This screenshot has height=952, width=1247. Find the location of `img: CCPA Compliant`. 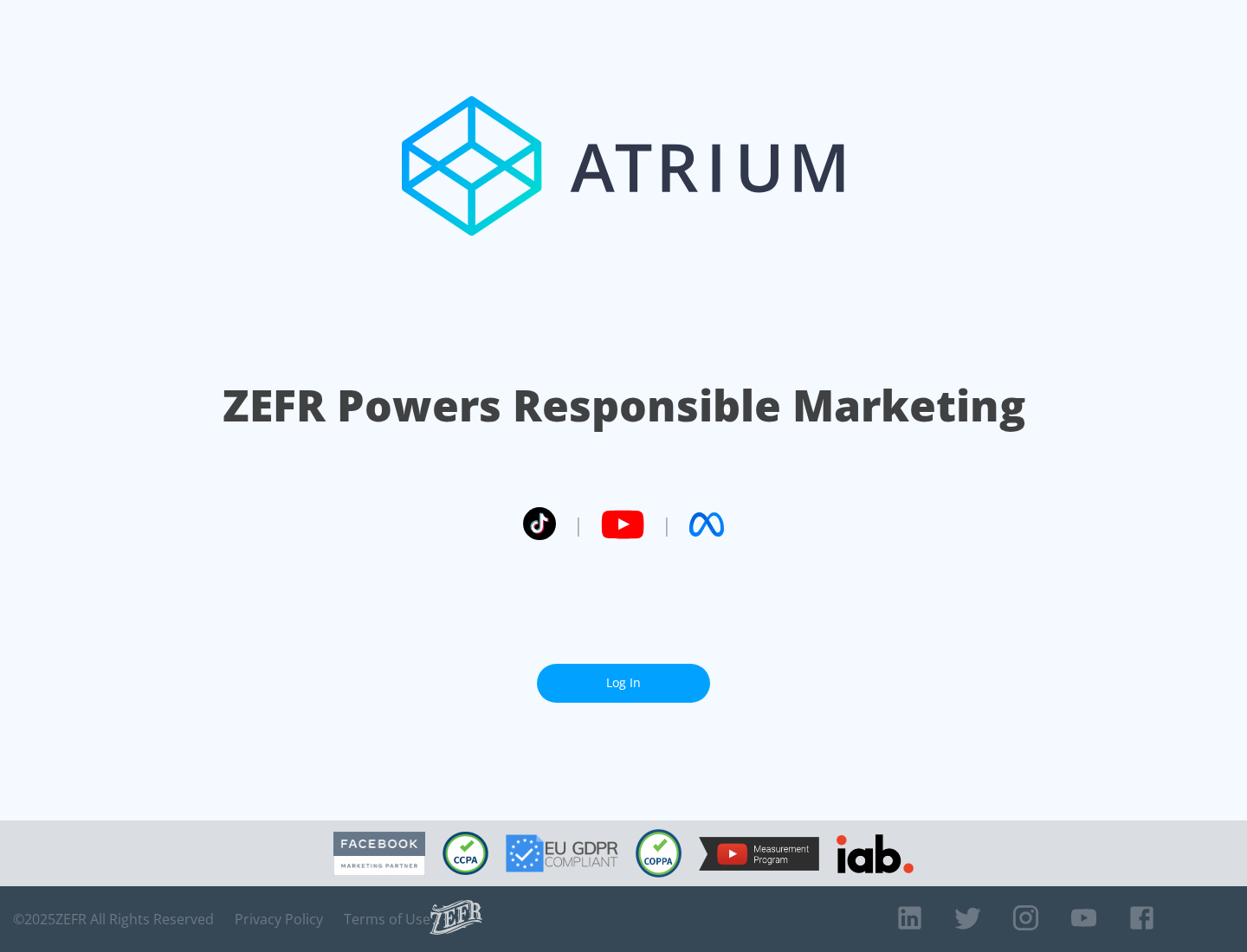

img: CCPA Compliant is located at coordinates (464, 854).